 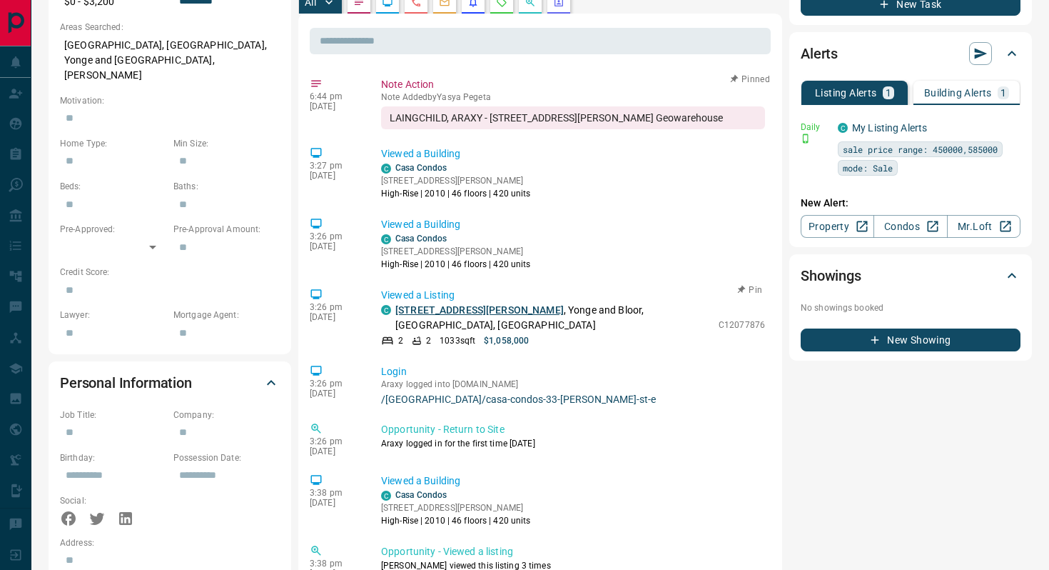 What do you see at coordinates (573, 551) in the screenshot?
I see `p: Opportunity - Viewed a listing` at bounding box center [573, 551].